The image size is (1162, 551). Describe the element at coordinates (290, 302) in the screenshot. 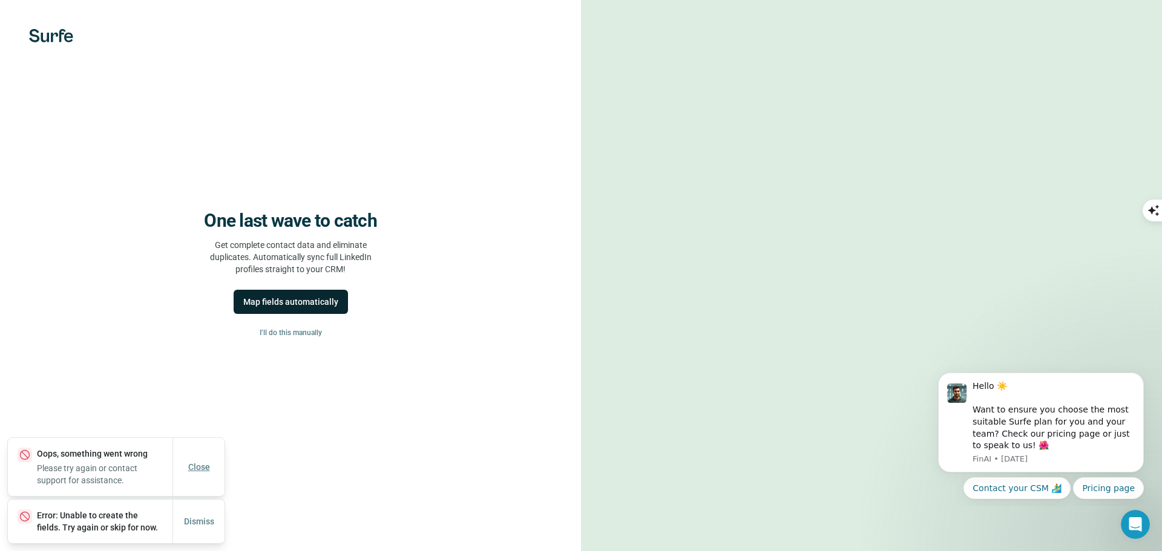

I see `button: Map fields automatically` at that location.